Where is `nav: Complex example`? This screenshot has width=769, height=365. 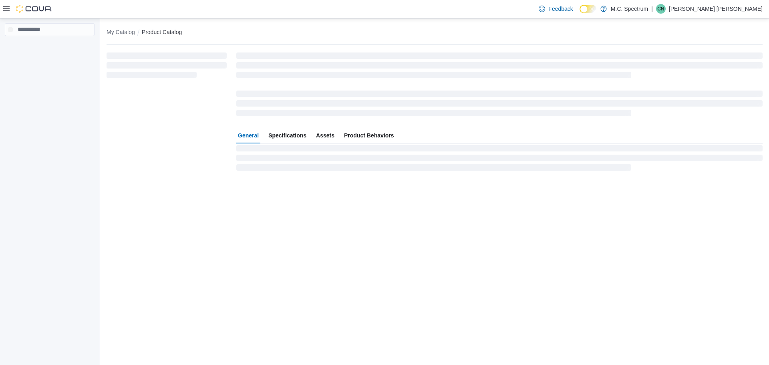 nav: Complex example is located at coordinates (50, 47).